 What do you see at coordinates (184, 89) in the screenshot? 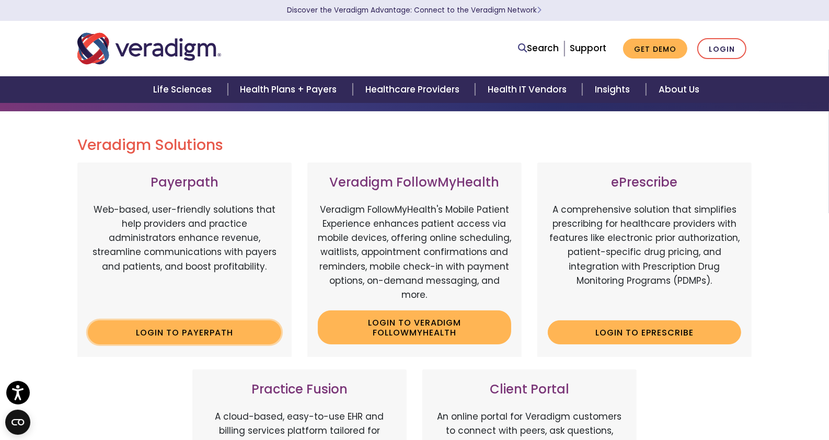
I see `a: Life Sciences` at bounding box center [184, 89].